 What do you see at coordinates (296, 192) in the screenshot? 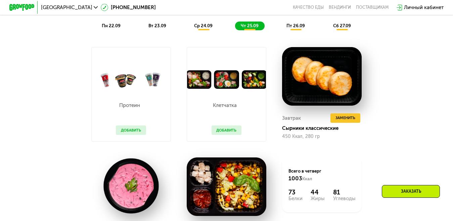
I see `div: 73` at bounding box center [296, 192].